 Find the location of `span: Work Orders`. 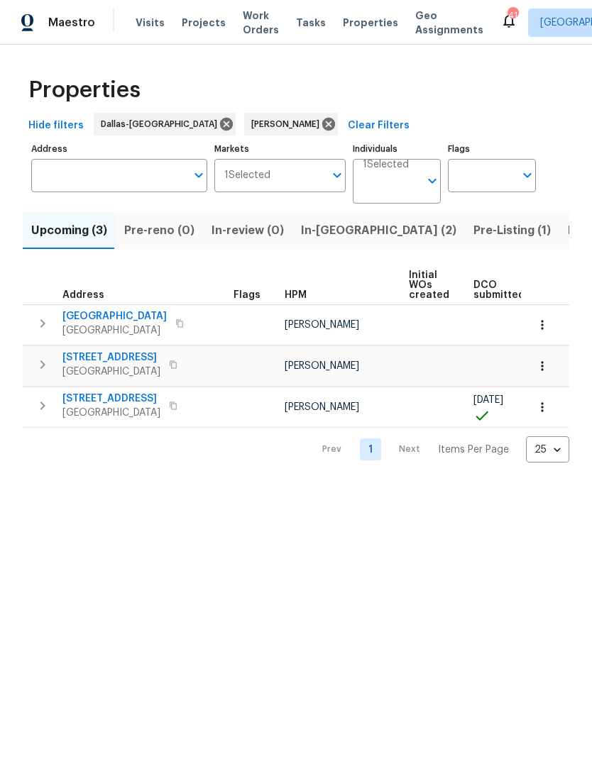

span: Work Orders is located at coordinates (260, 23).